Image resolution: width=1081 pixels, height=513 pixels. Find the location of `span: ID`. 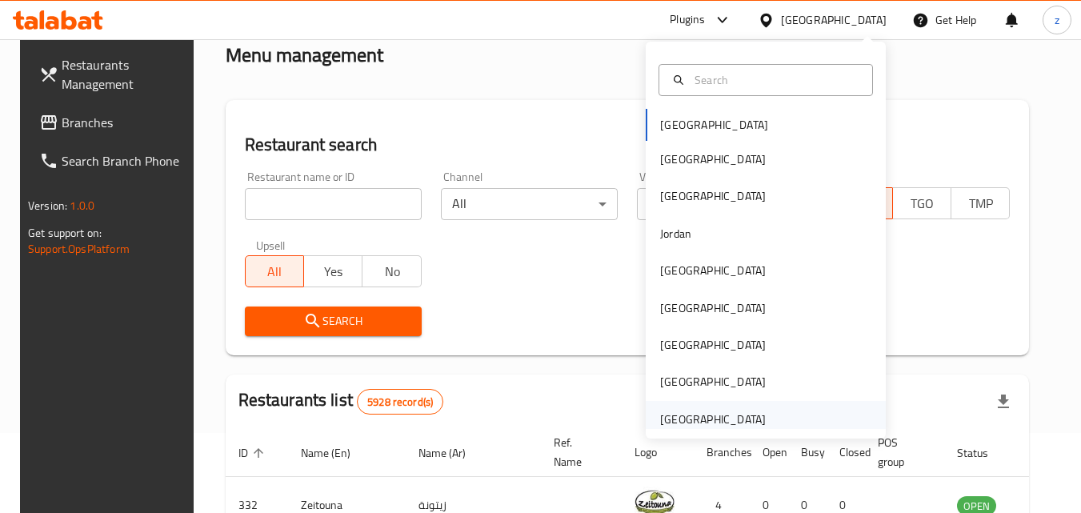

span: ID is located at coordinates (254, 453).